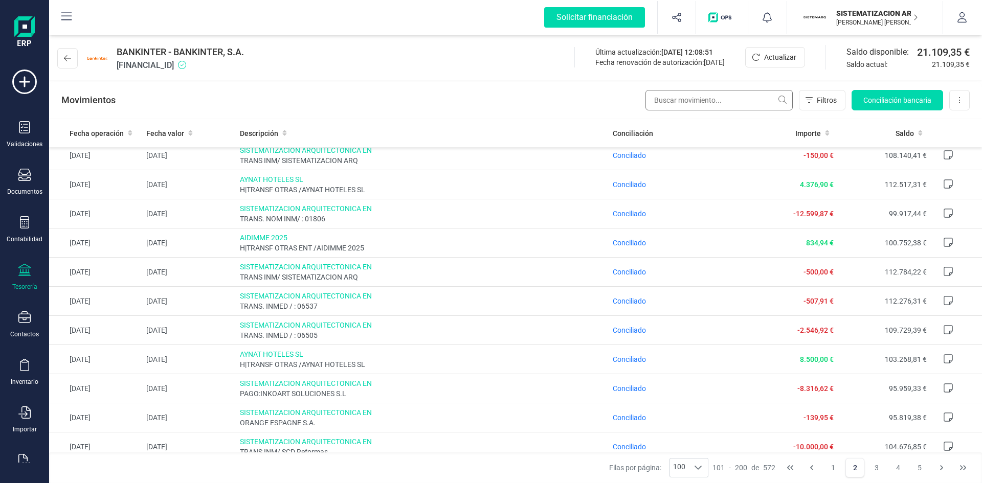  I want to click on div: Contactos, so click(25, 335).